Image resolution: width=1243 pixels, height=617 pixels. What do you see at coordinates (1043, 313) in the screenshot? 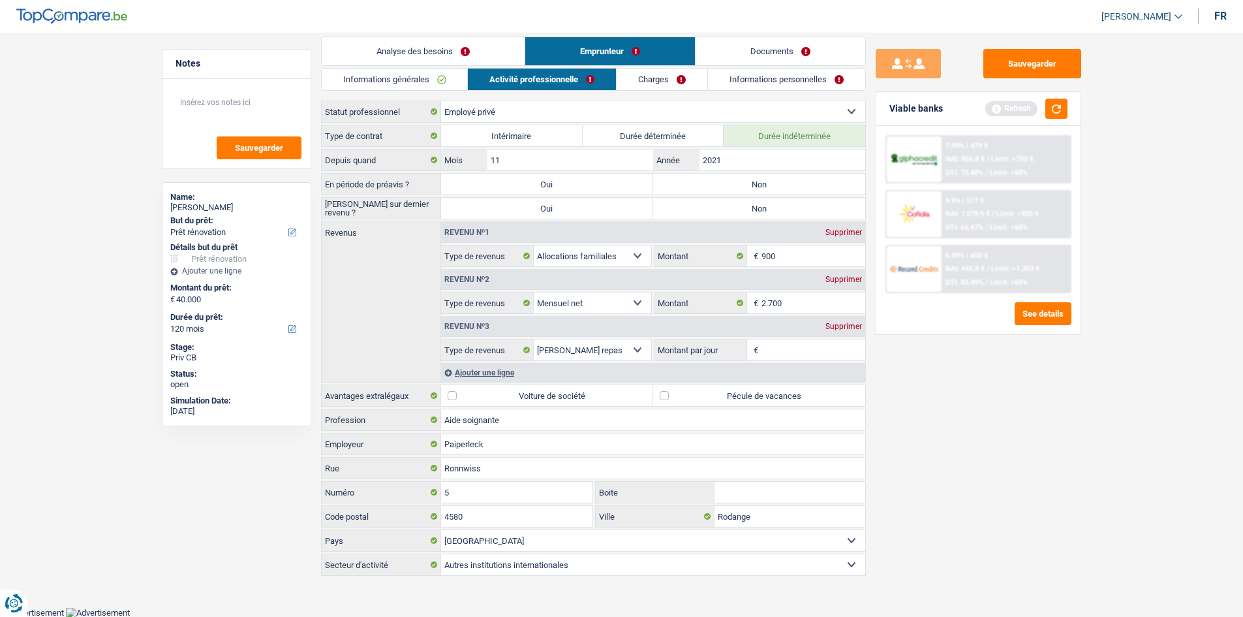
I see `button: See details` at bounding box center [1043, 313].